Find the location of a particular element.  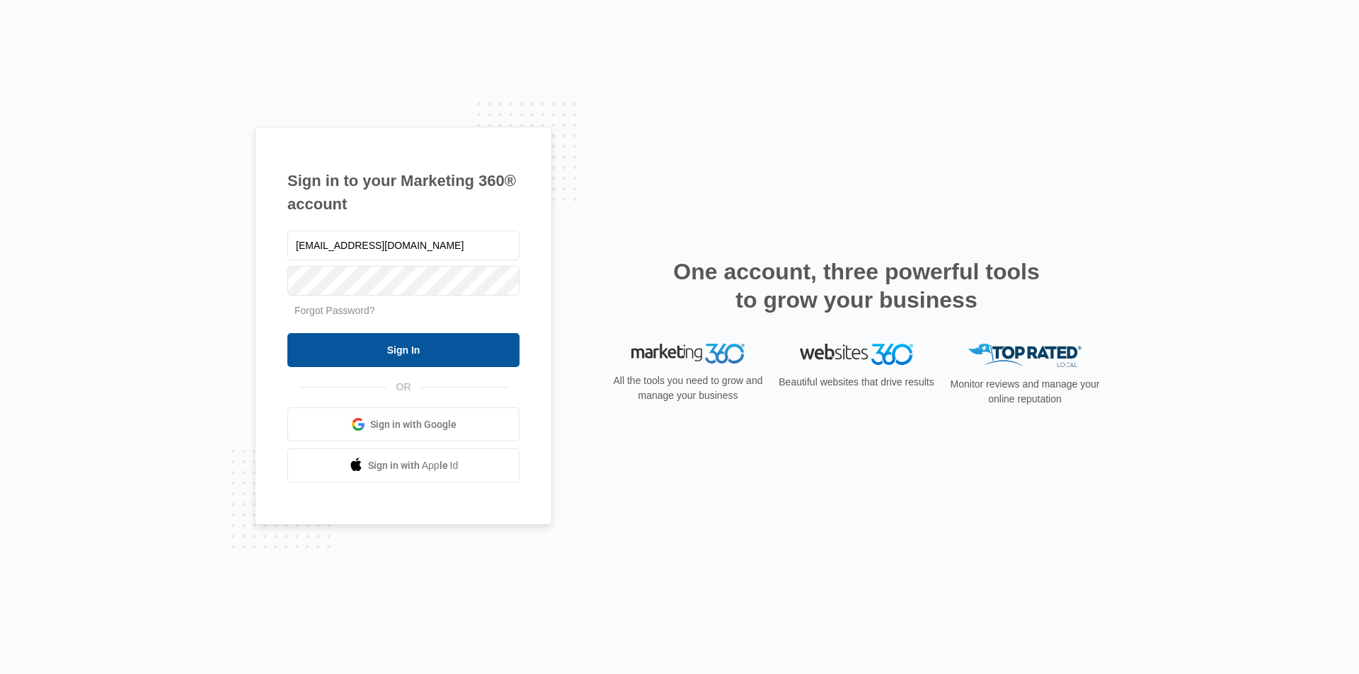

a: Forgot Password? is located at coordinates (335, 311).